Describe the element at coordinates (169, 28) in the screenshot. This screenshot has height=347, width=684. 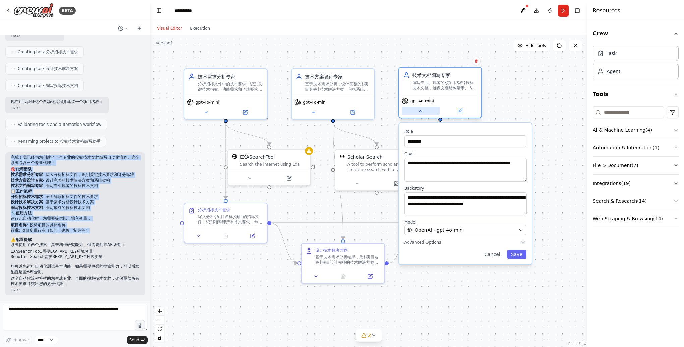
I see `button: Visual Editor` at that location.